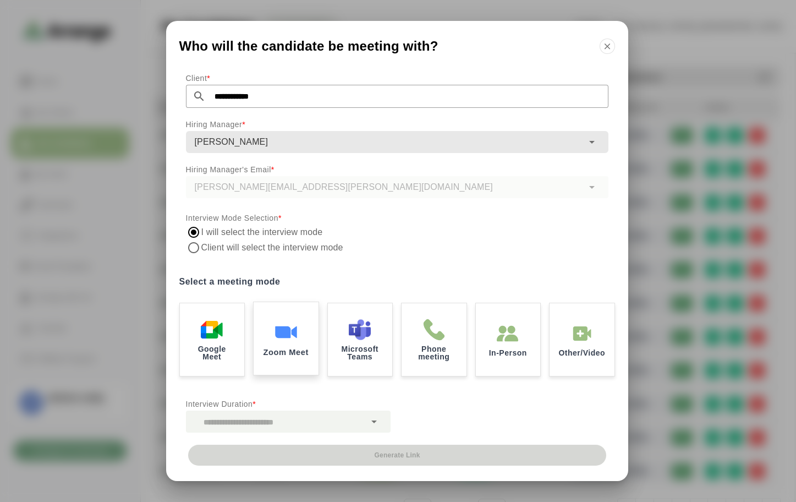 This screenshot has height=502, width=796. What do you see at coordinates (286, 352) in the screenshot?
I see `p: Zoom Meet` at bounding box center [286, 352].